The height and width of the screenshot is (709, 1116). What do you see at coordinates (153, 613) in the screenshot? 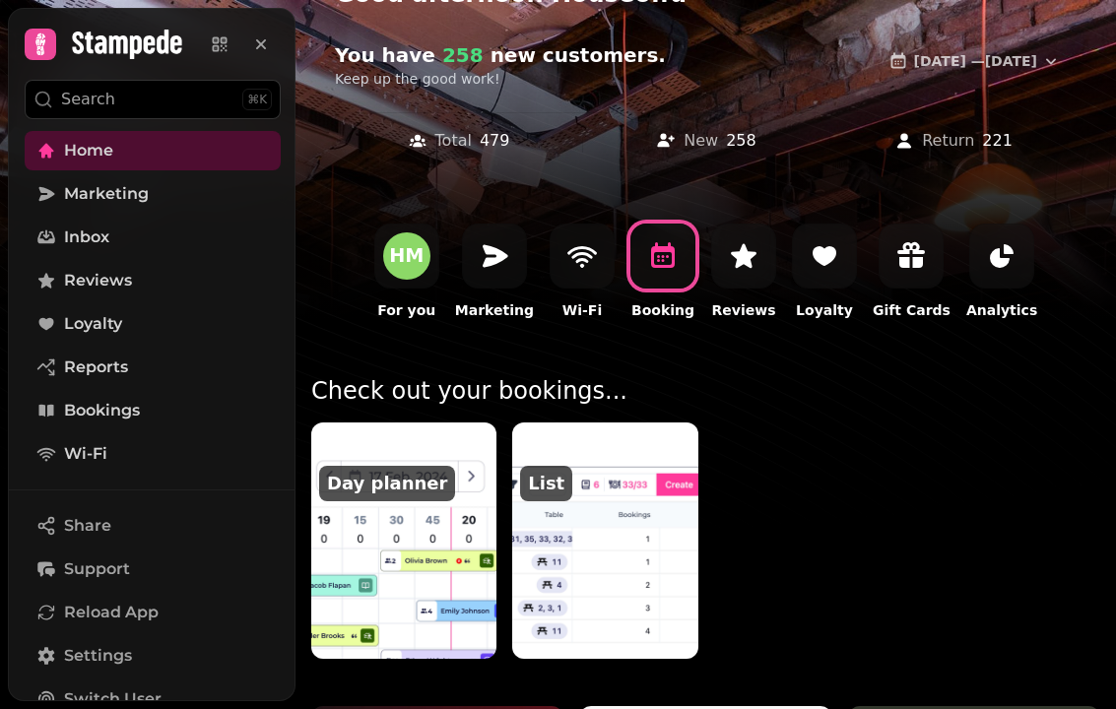
I see `button: Reload App` at bounding box center [153, 613].